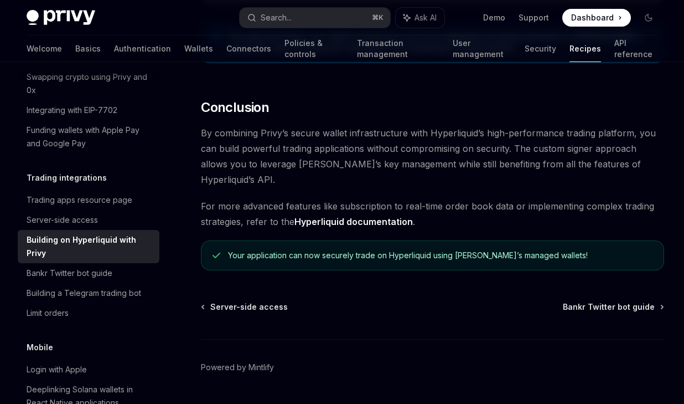  What do you see at coordinates (90, 84) in the screenshot?
I see `div: Swapping crypto using Privy and 0x` at bounding box center [90, 84].